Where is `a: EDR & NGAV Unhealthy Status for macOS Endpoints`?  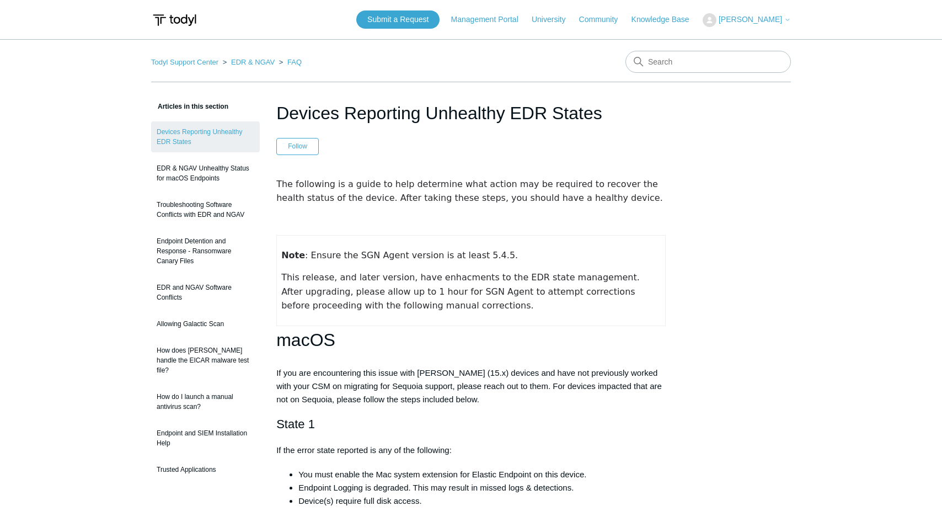 a: EDR & NGAV Unhealthy Status for macOS Endpoints is located at coordinates (205, 173).